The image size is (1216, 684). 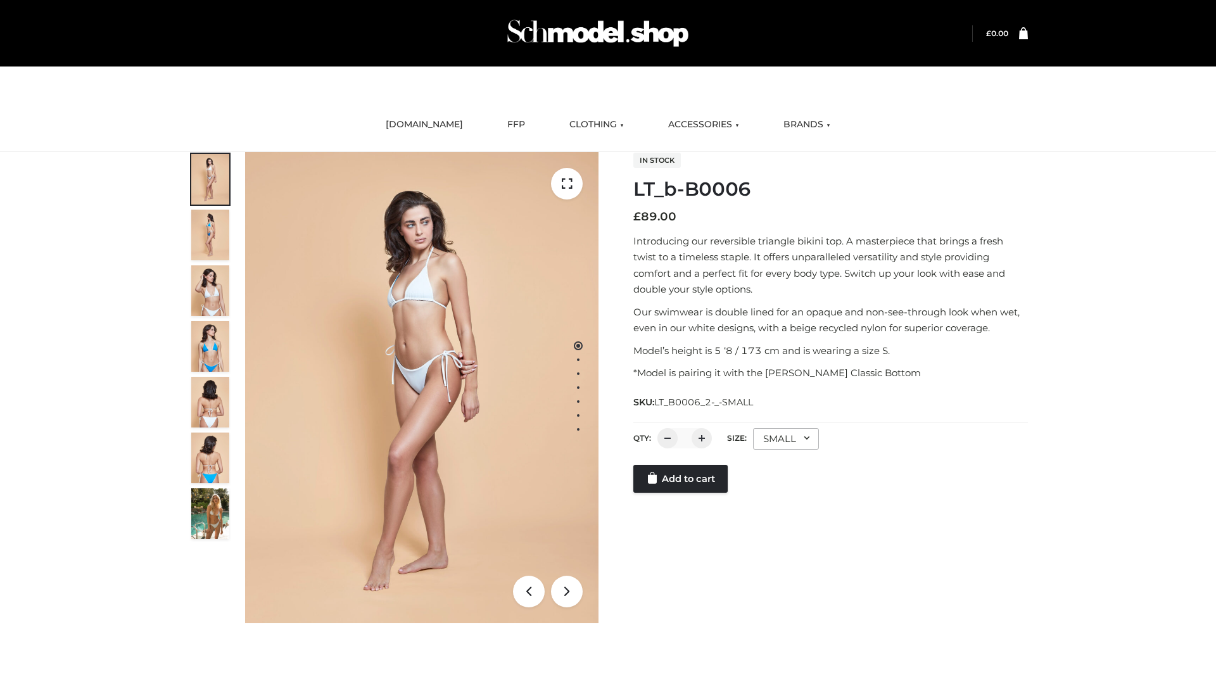 What do you see at coordinates (210, 514) in the screenshot?
I see `img: Arieltop_CloudNine_AzureSky2.jpg` at bounding box center [210, 514].